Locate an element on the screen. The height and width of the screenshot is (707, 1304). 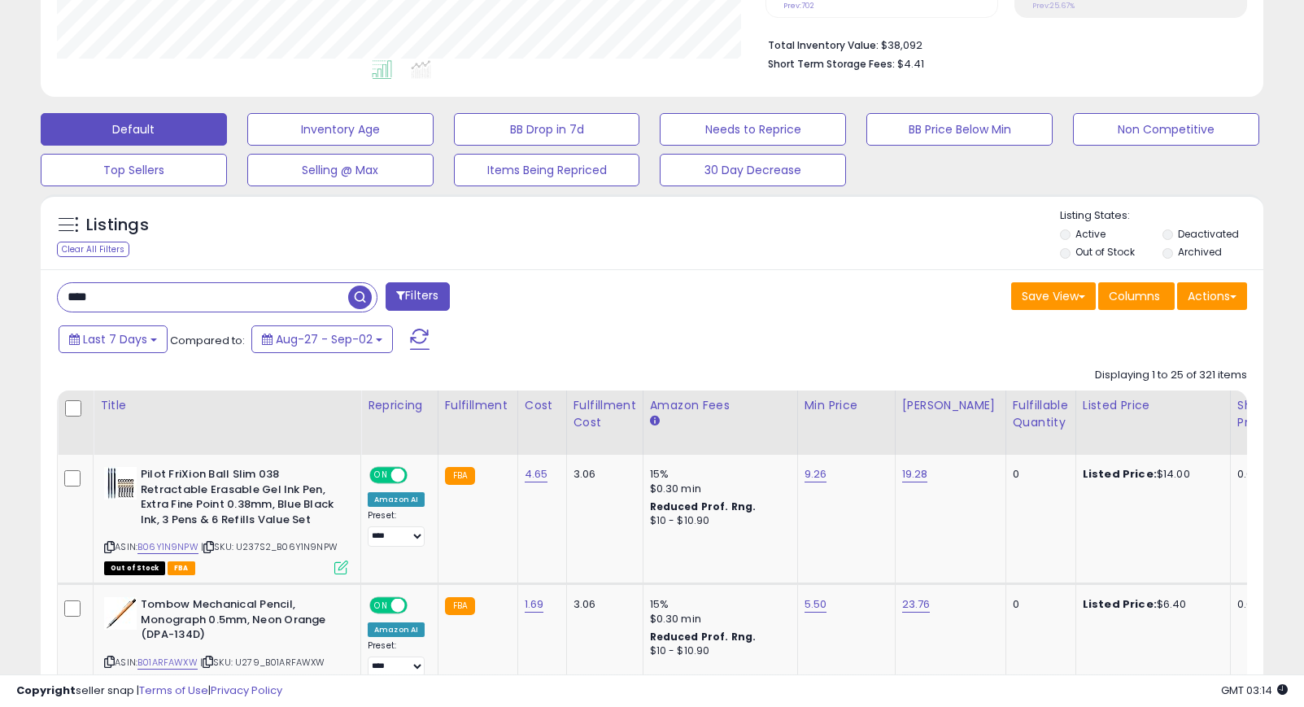
label: Archived is located at coordinates (1200, 251).